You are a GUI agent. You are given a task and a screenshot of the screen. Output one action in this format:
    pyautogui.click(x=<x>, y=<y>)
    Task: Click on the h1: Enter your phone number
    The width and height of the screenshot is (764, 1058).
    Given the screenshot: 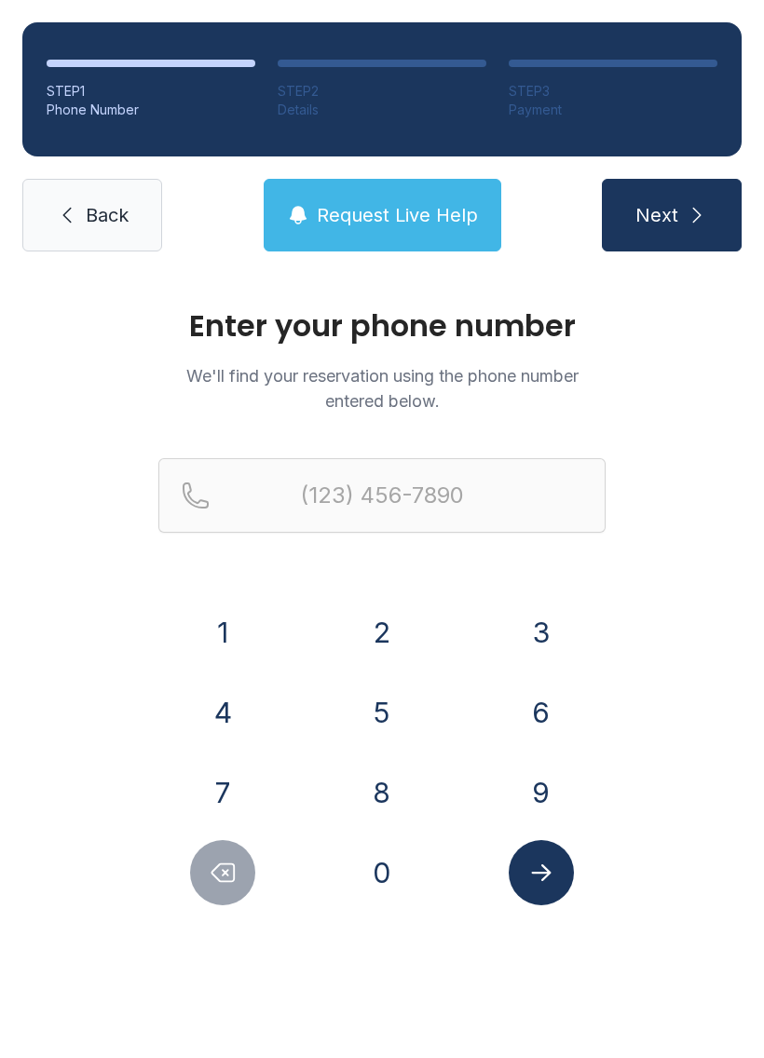 What is the action you would take?
    pyautogui.click(x=382, y=326)
    